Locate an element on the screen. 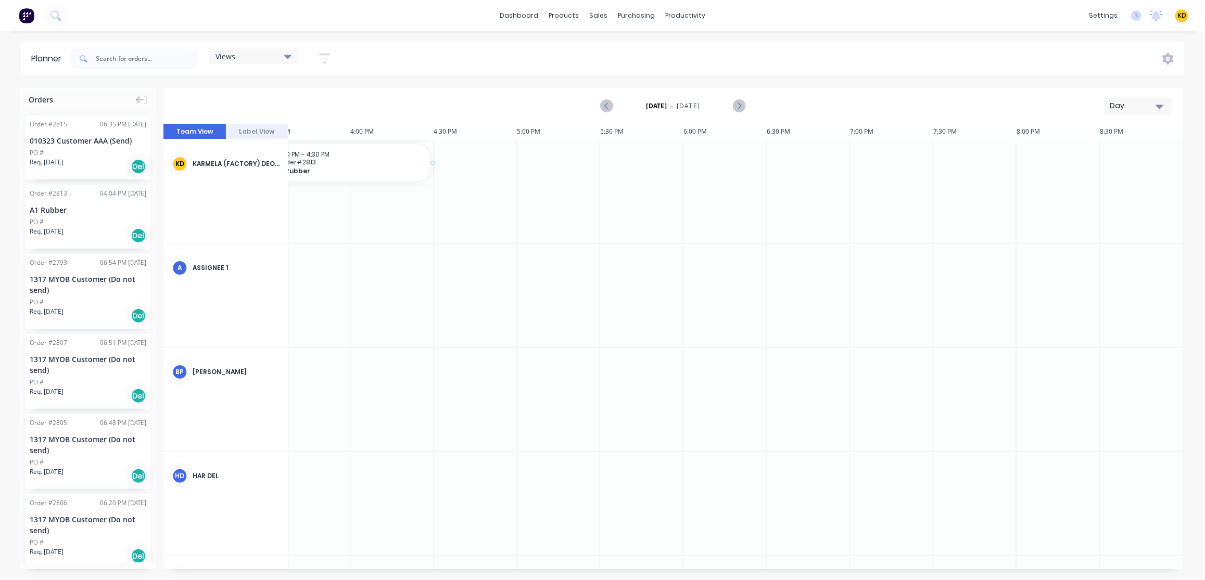 The width and height of the screenshot is (1205, 580). button: Day is located at coordinates (1138, 106).